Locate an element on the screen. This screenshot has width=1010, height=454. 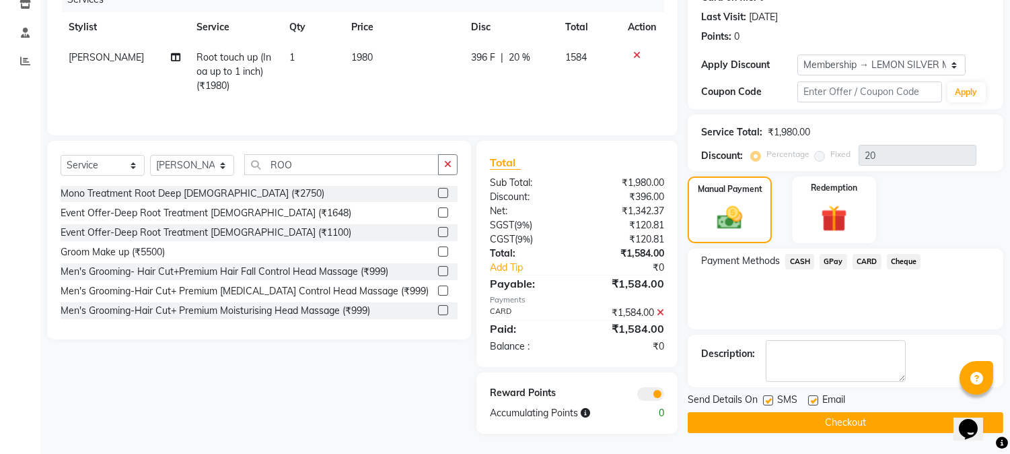
span: SMS is located at coordinates (787, 400).